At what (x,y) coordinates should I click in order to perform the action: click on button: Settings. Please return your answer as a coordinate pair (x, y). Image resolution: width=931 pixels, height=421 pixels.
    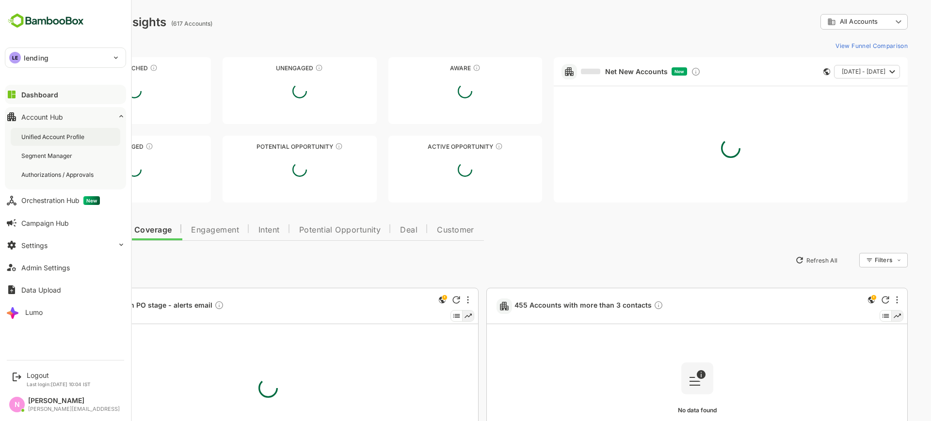
    Looking at the image, I should click on (65, 245).